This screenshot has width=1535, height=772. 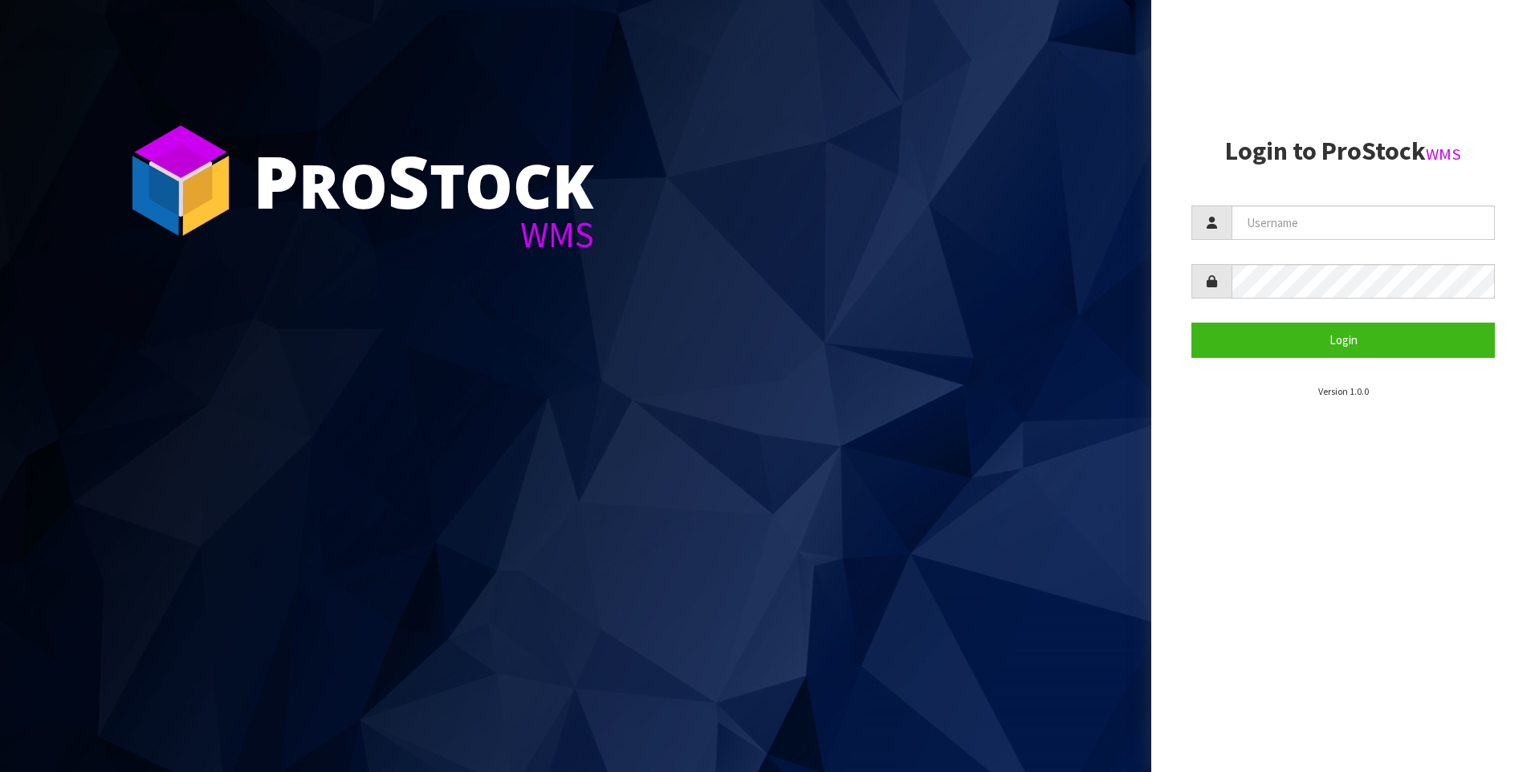 I want to click on div: ro tock, so click(x=423, y=181).